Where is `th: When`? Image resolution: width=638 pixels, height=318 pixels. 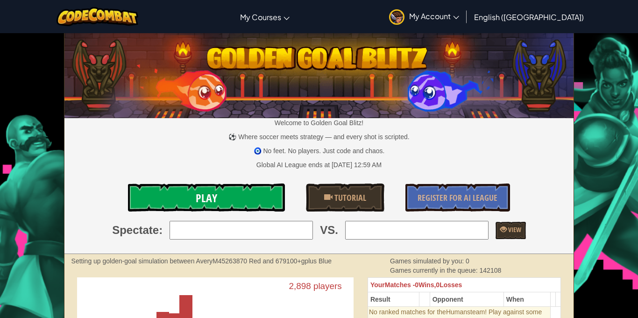
th: When is located at coordinates (527, 299).